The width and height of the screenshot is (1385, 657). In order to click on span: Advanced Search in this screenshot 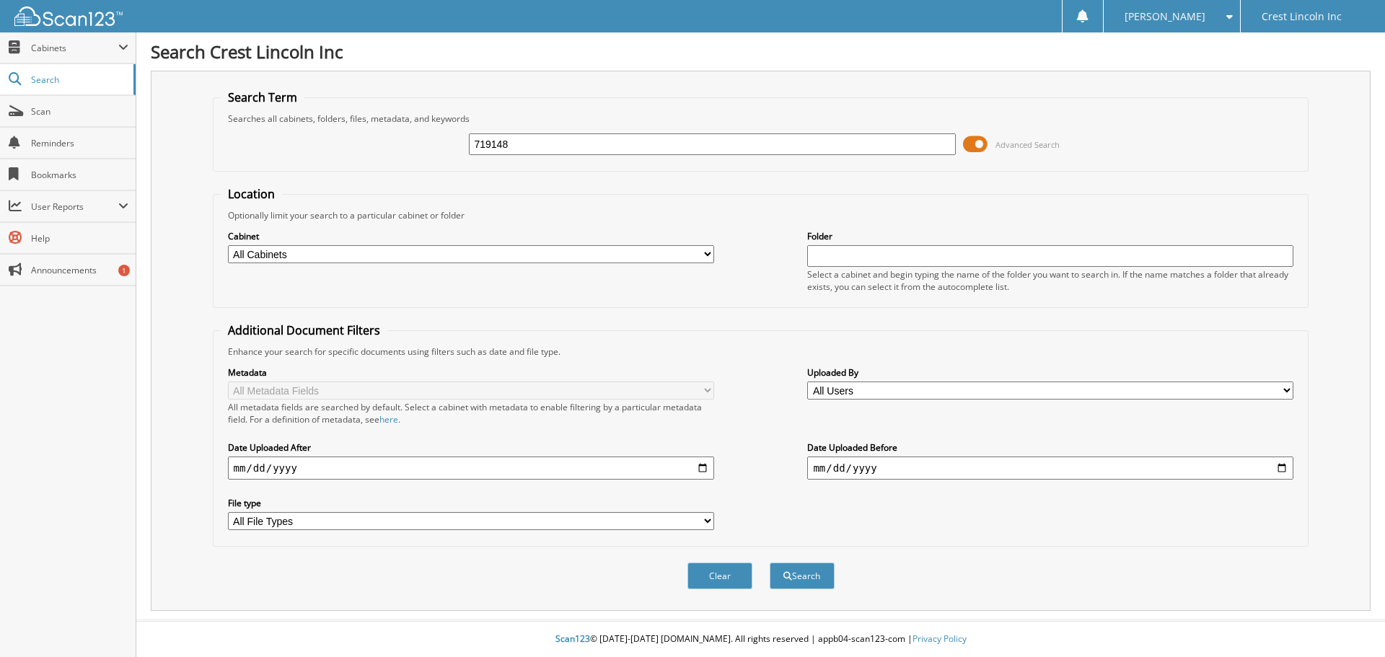, I will do `click(1028, 144)`.